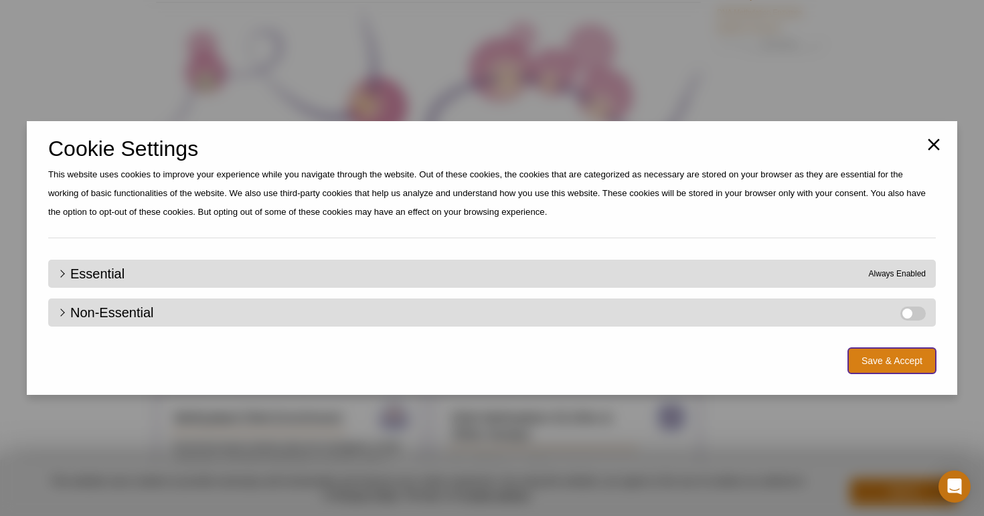  Describe the element at coordinates (897, 274) in the screenshot. I see `span: Always Enabled` at that location.